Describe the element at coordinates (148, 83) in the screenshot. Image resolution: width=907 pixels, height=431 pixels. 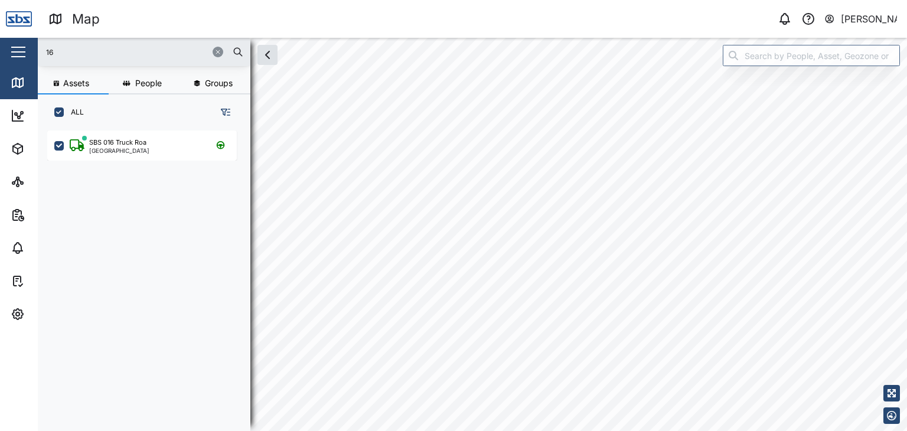
I see `span: People` at that location.